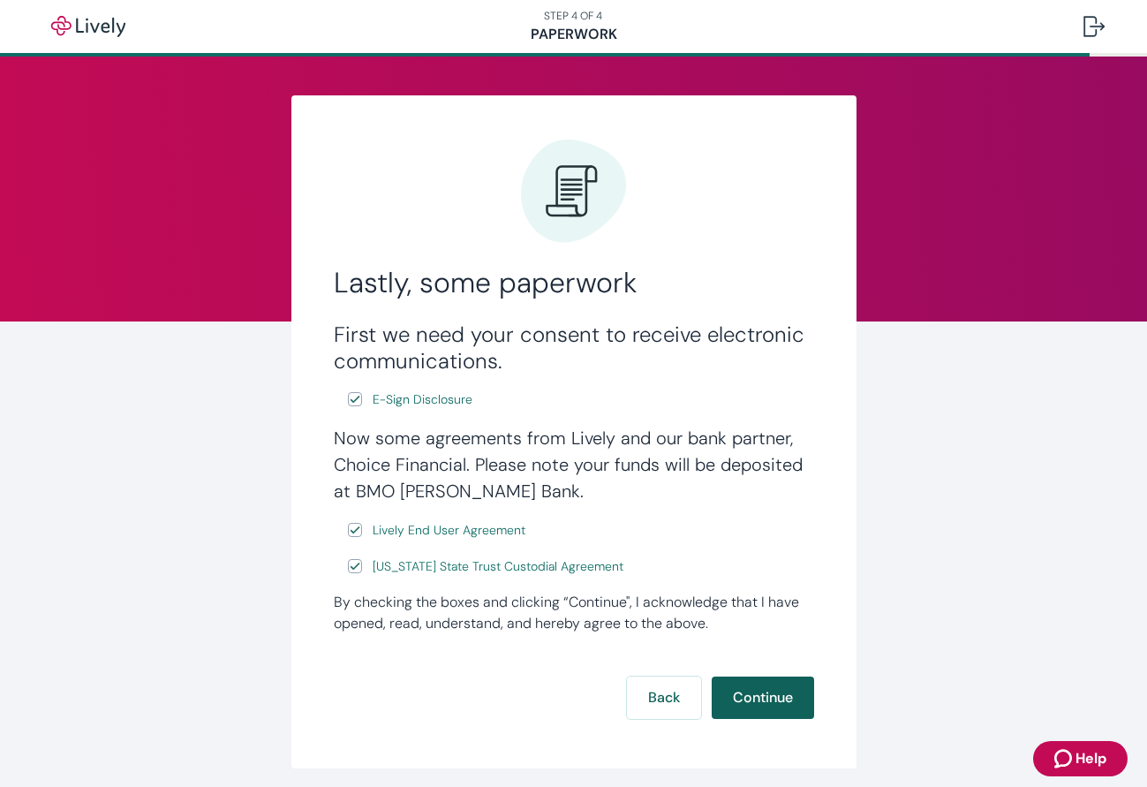 This screenshot has height=787, width=1147. What do you see at coordinates (574, 465) in the screenshot?
I see `h4: Now some agreements from Lively and our bank partner, Choice Financial. Please note your funds wi...` at bounding box center [574, 465].